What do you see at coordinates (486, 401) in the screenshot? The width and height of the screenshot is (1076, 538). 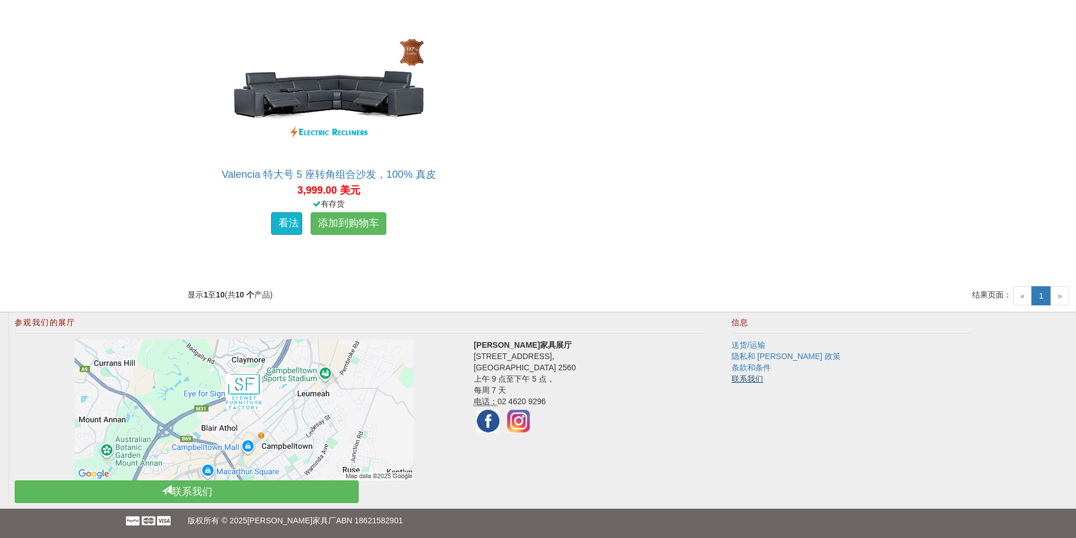 I see `abbr: 电话` at bounding box center [486, 401].